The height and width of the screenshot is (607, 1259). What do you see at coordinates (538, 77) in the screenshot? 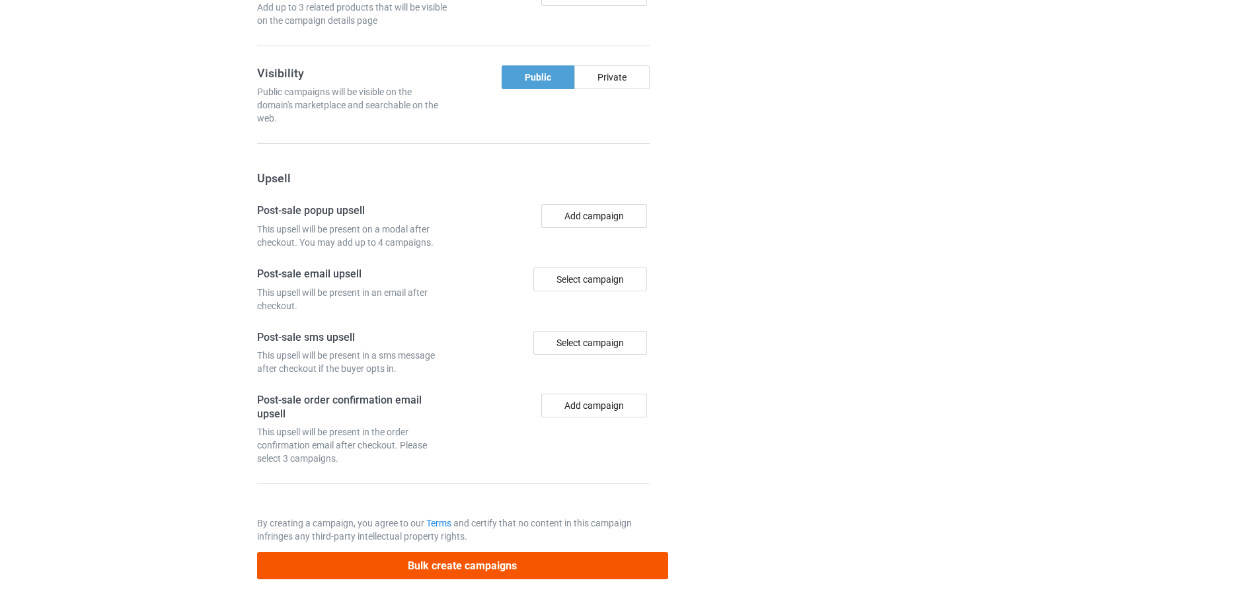
I see `div: Public` at bounding box center [538, 77].